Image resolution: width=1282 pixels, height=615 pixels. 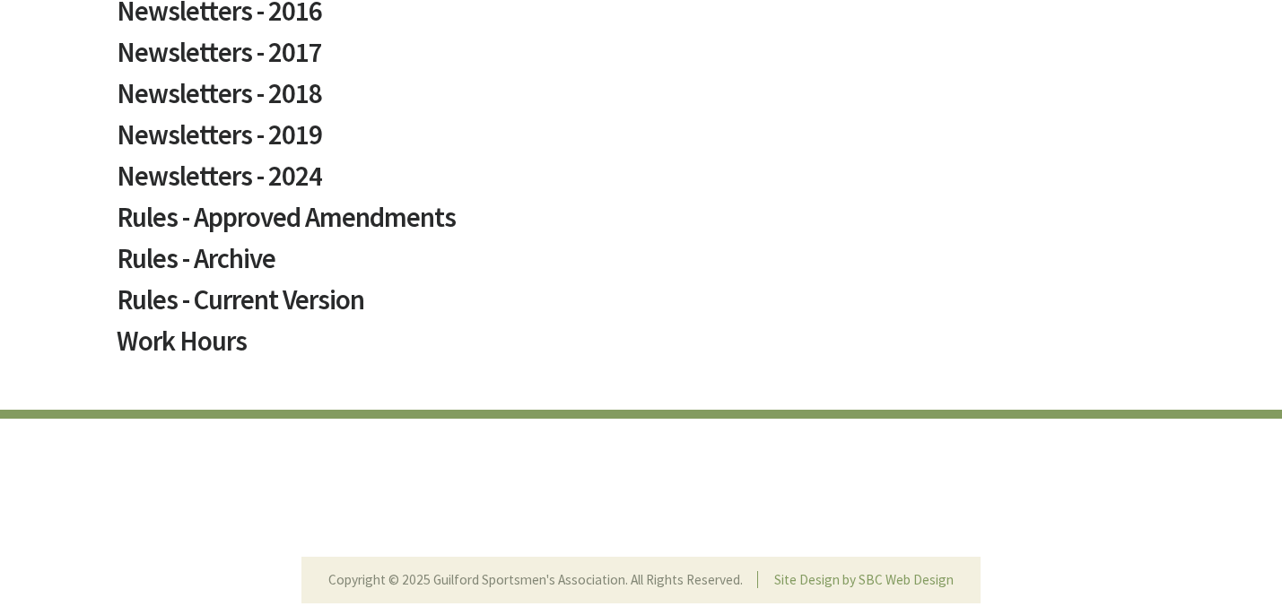 I want to click on a: Work Hours, so click(x=641, y=348).